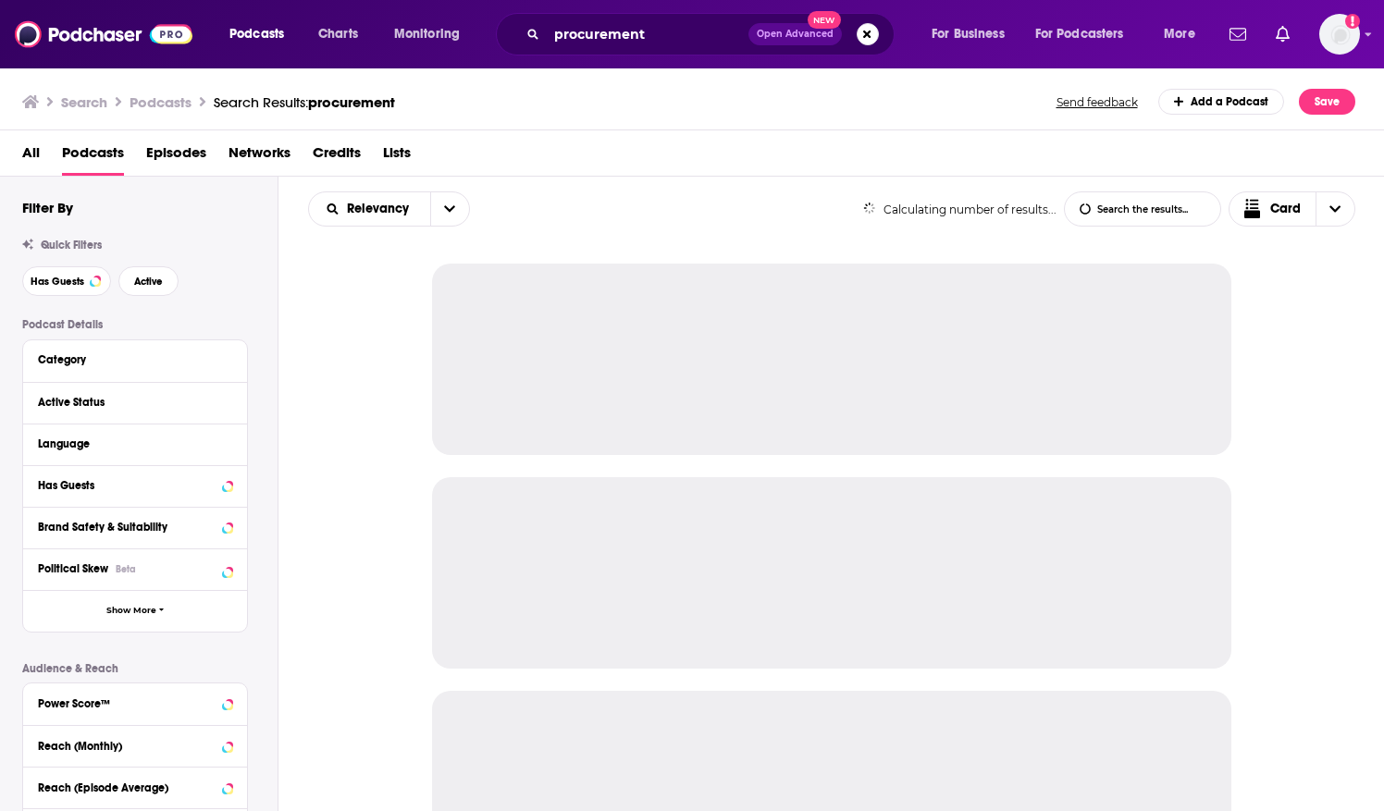  Describe the element at coordinates (712, 34) in the screenshot. I see `div: Search podcasts, credits, & more...` at that location.